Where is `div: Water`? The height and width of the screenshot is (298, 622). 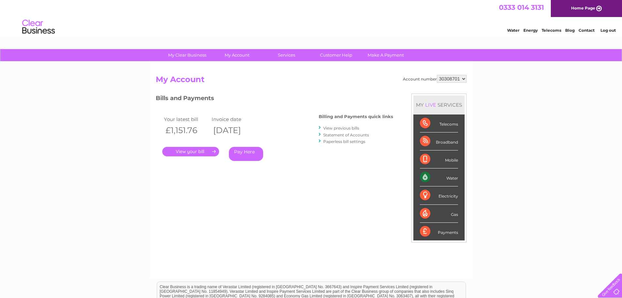
div: Water is located at coordinates (439, 177).